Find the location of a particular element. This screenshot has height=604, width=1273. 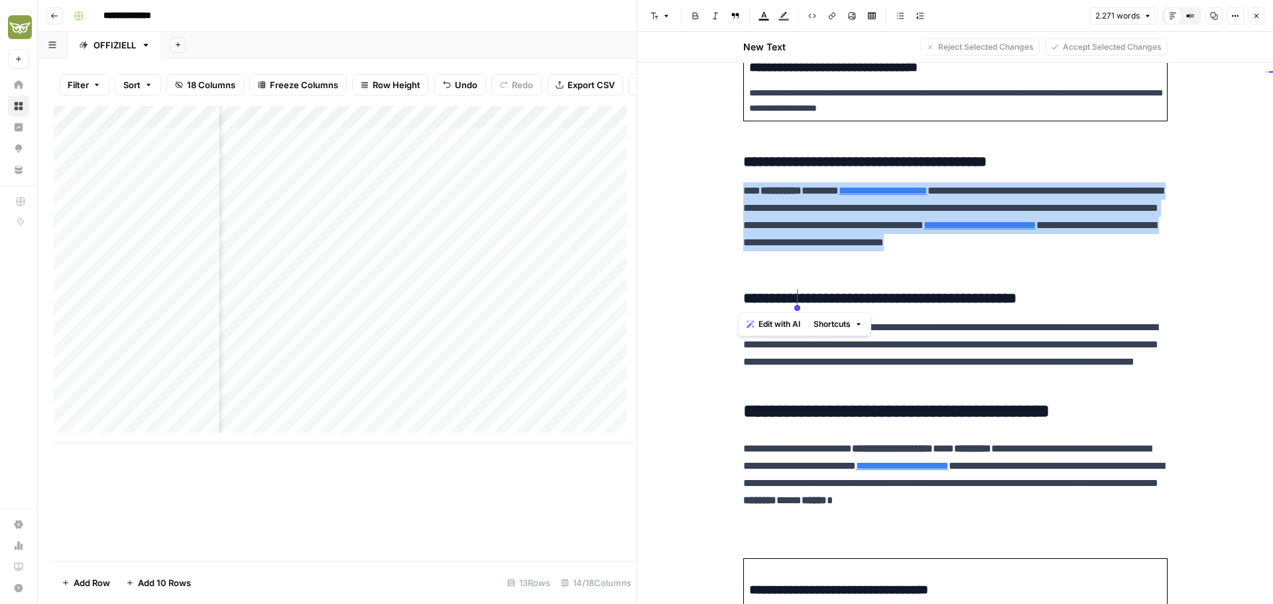

a: Browse is located at coordinates (19, 106).